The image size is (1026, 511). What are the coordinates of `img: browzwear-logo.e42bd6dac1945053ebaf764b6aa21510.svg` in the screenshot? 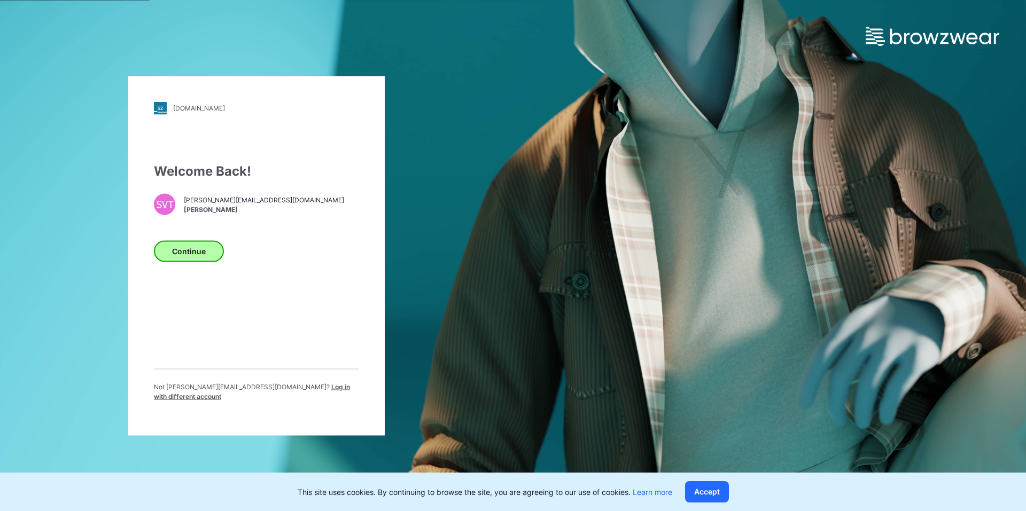 It's located at (933, 36).